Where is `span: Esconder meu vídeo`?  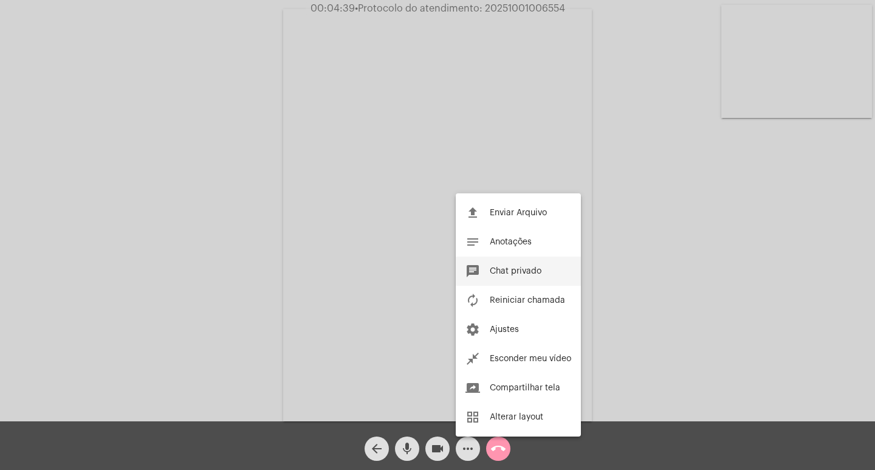 span: Esconder meu vídeo is located at coordinates (531, 359).